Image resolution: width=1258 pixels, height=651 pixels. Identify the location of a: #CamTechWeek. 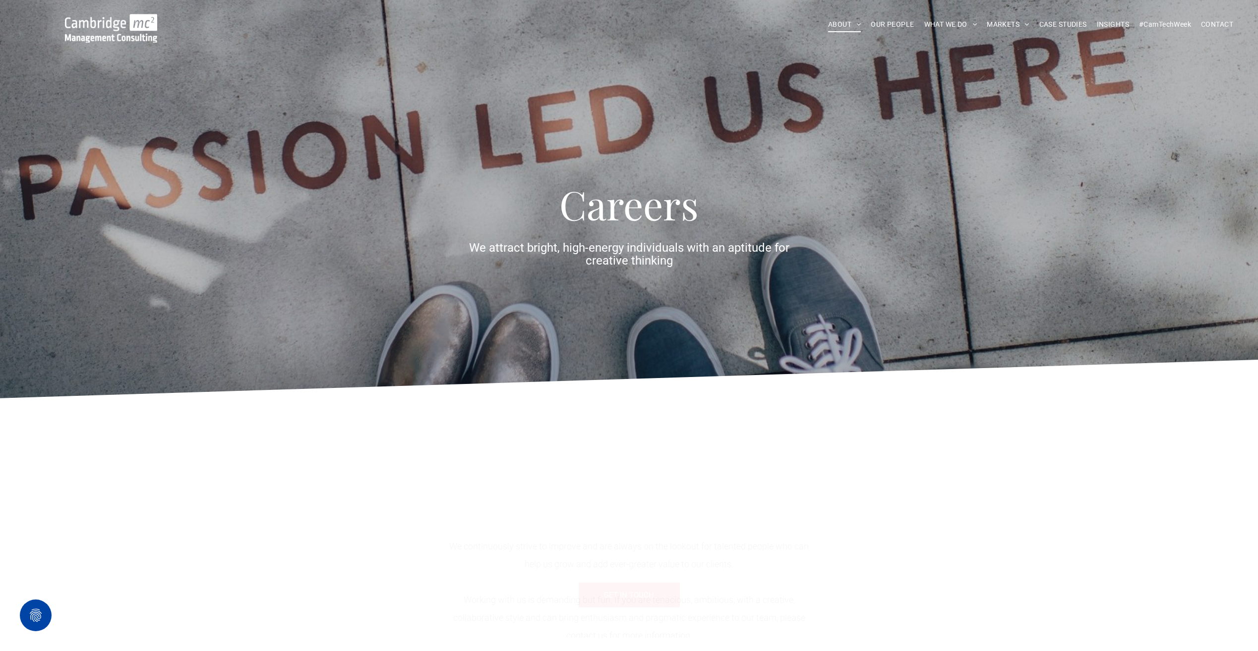
(1165, 24).